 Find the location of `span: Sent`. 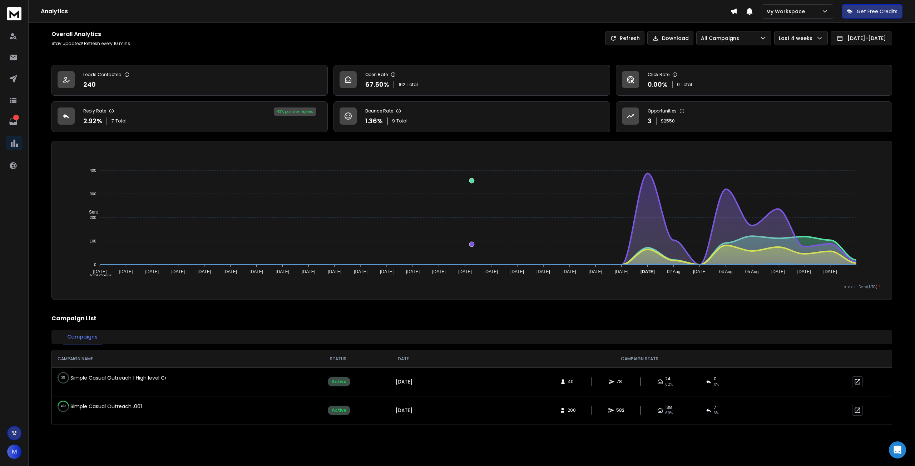

span: Sent is located at coordinates (91, 212).